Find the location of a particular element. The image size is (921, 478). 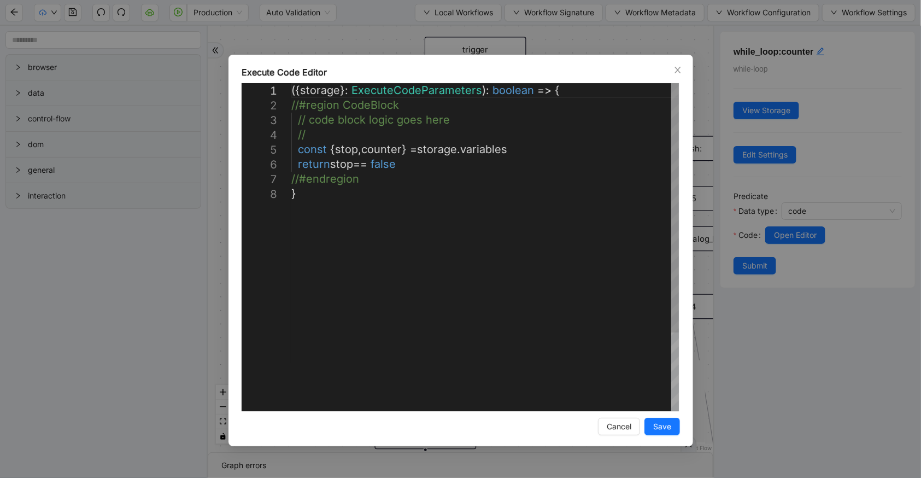

span: Save is located at coordinates (662, 427).